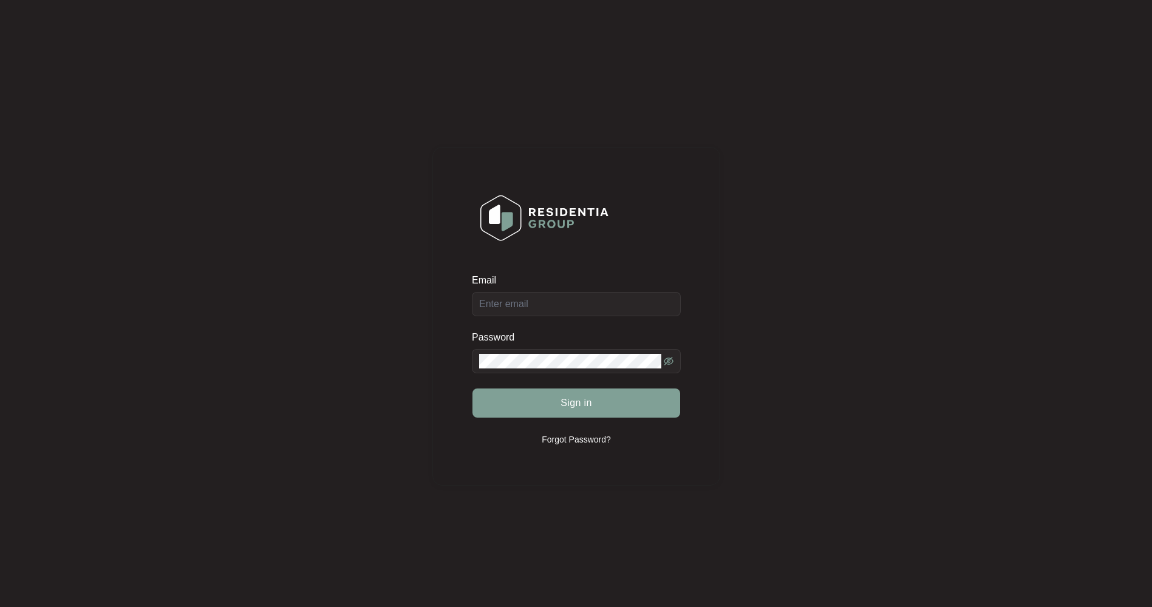 The width and height of the screenshot is (1152, 607). I want to click on input: Password, so click(570, 361).